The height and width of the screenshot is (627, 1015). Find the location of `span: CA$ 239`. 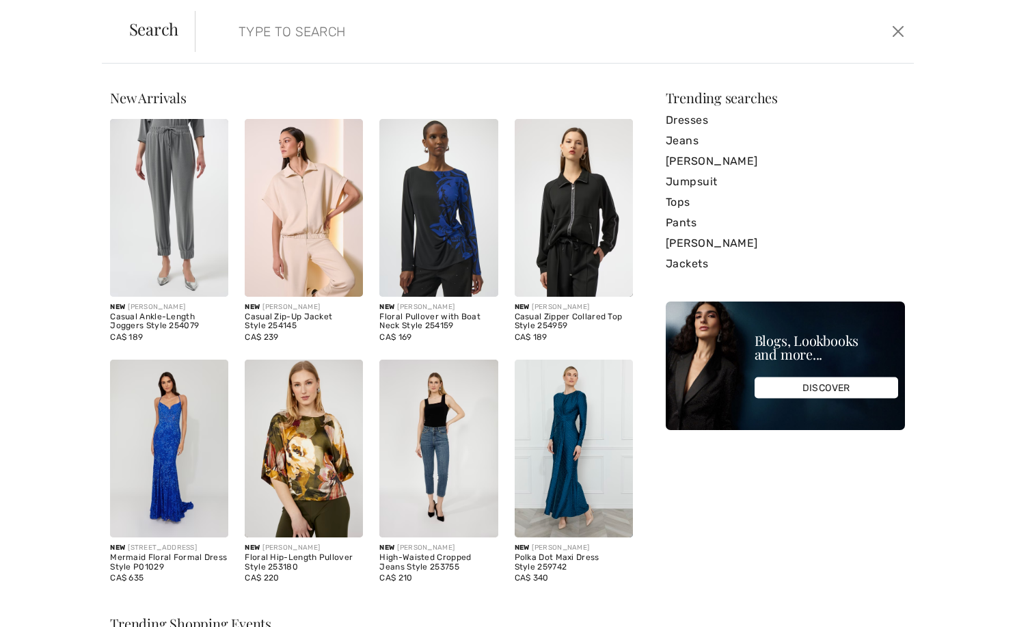

span: CA$ 239 is located at coordinates (261, 337).